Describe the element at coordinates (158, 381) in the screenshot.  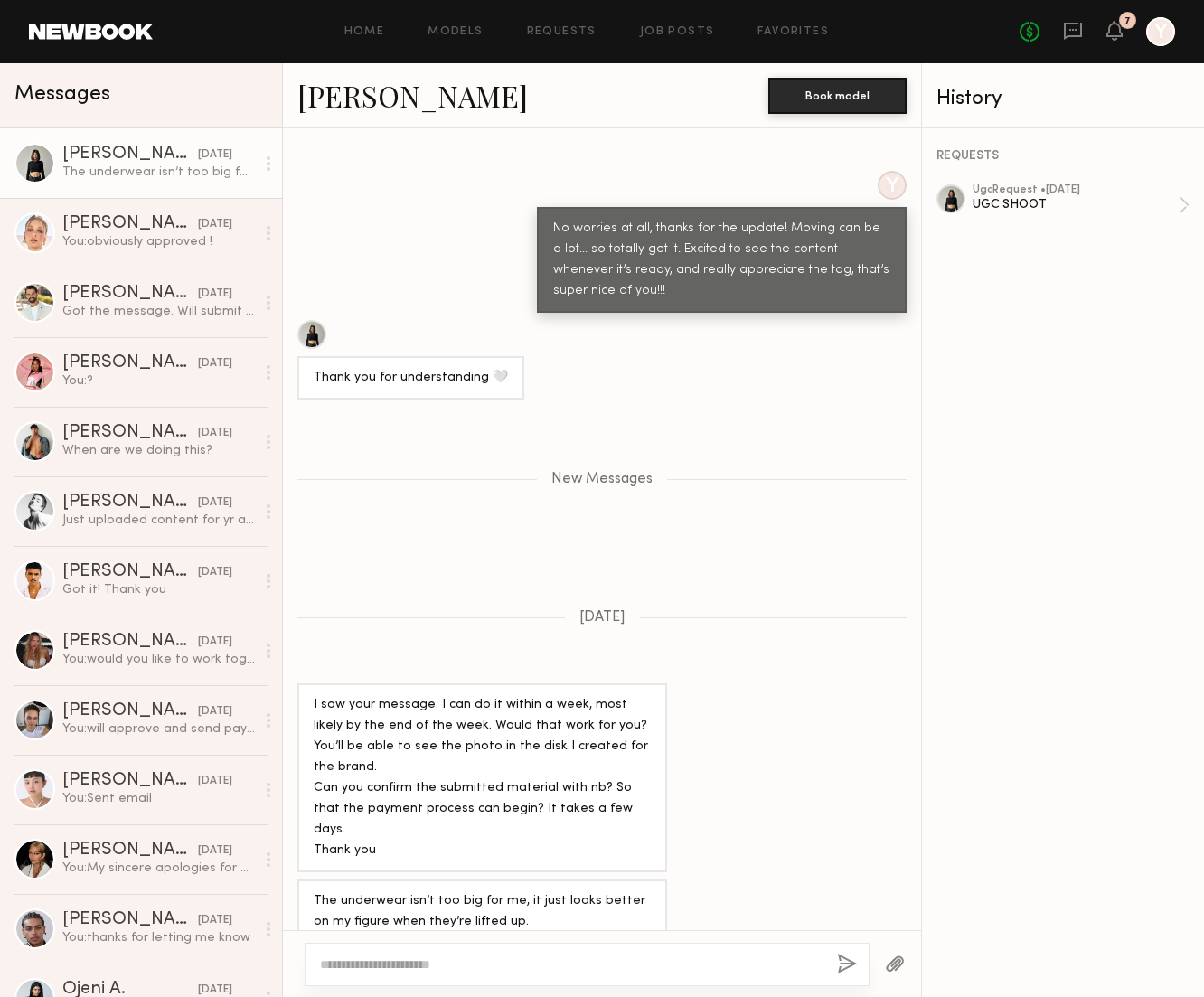
I see `div: You: ?` at that location.